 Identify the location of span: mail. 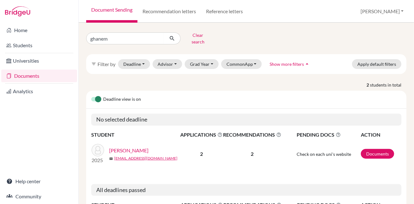
(111, 158).